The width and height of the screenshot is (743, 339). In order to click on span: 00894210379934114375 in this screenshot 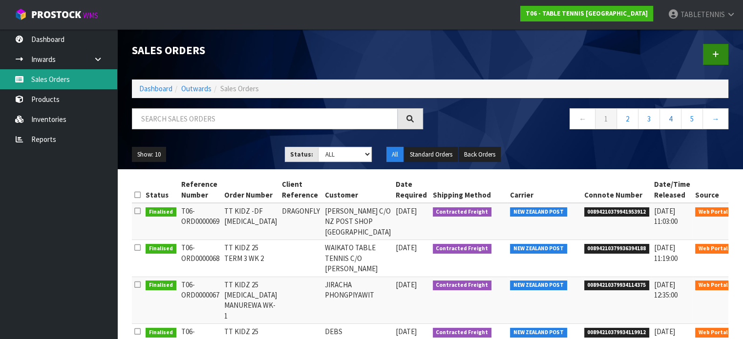, I will do `click(617, 286)`.